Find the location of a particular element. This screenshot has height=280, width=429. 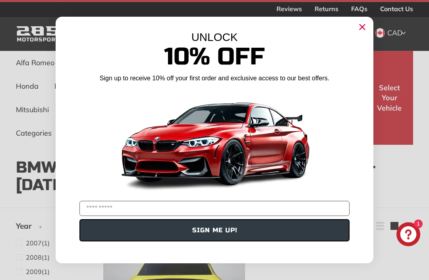

img: Banner showing BMW 4 Series Body kit is located at coordinates (214, 141).